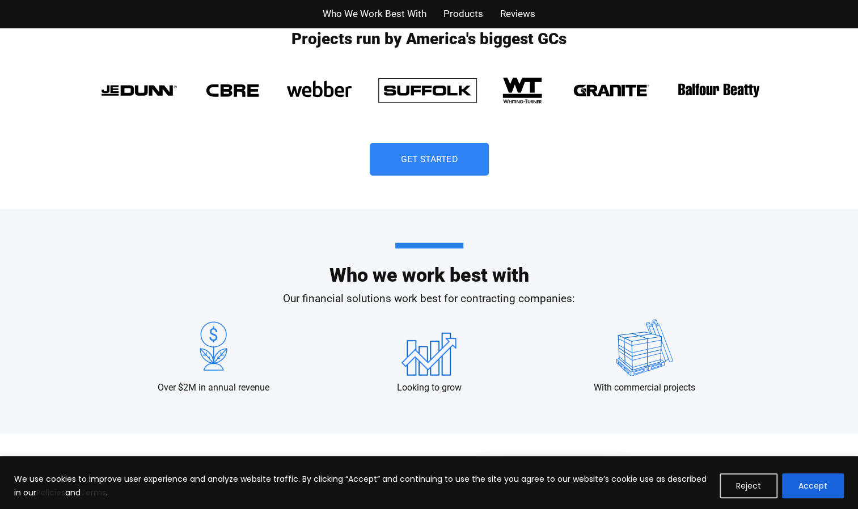 The height and width of the screenshot is (509, 858). I want to click on p: With commercial projects, so click(644, 388).